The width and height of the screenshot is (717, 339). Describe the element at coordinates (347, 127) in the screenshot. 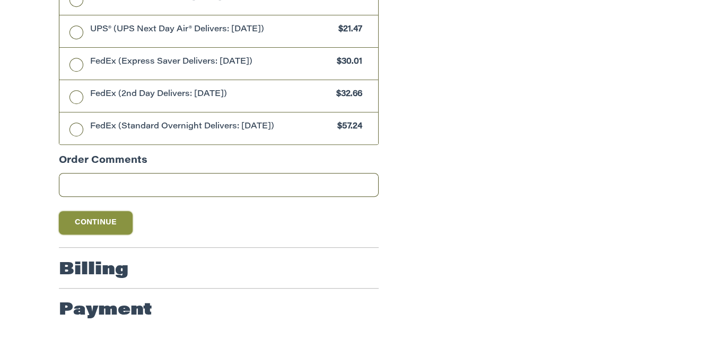

I see `span: $57.24` at that location.